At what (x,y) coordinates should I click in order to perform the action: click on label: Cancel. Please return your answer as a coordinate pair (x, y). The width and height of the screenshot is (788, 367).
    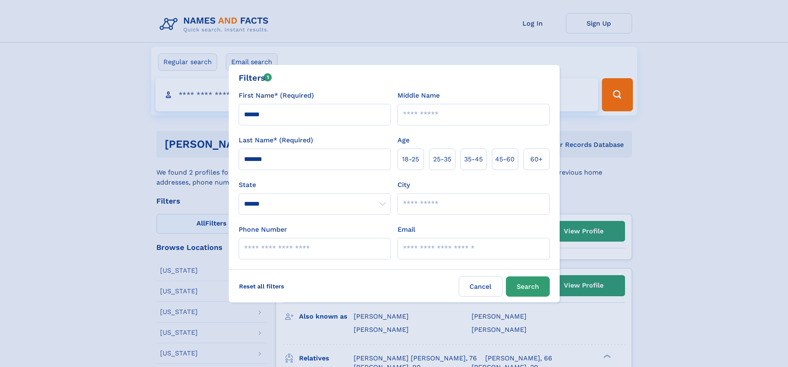
    Looking at the image, I should click on (481, 286).